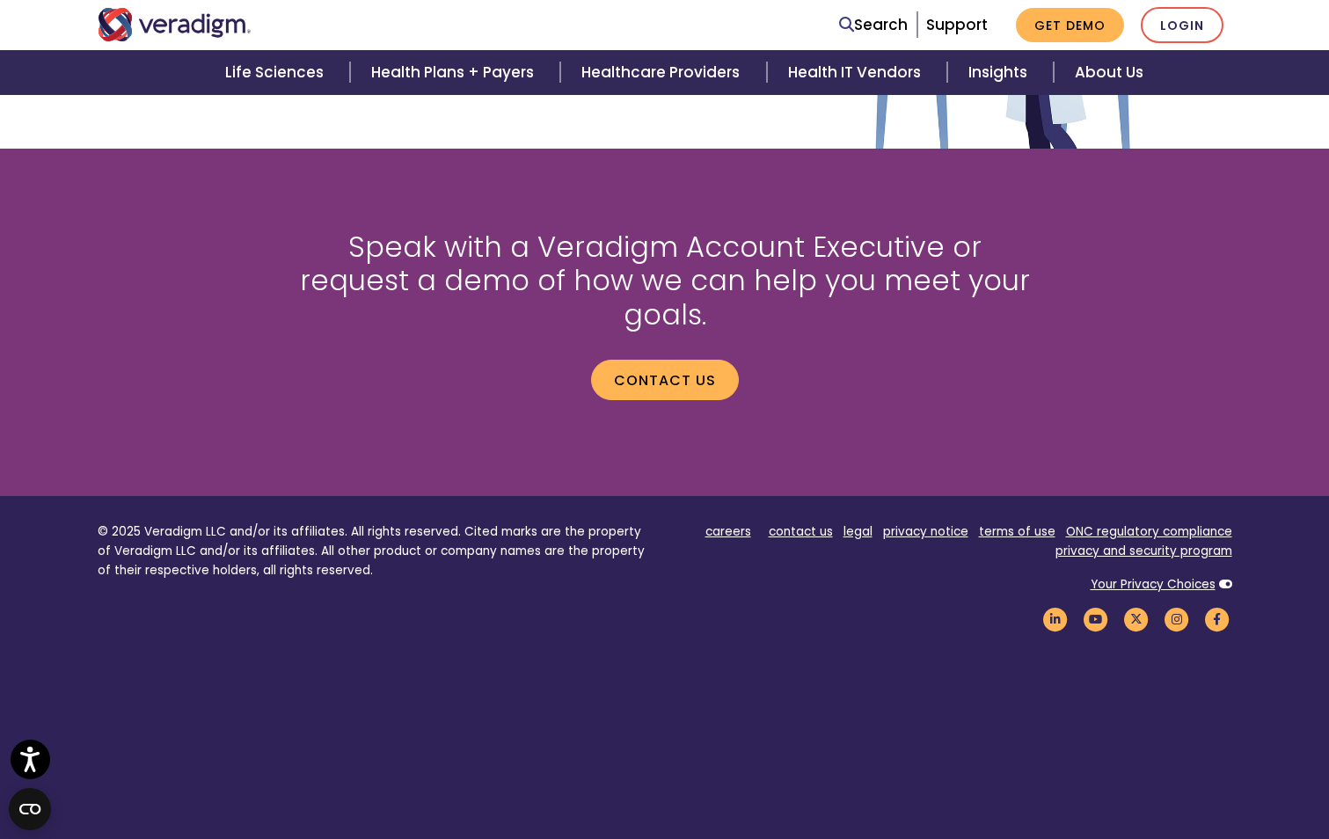  Describe the element at coordinates (1069, 25) in the screenshot. I see `a: Get Demo` at that location.